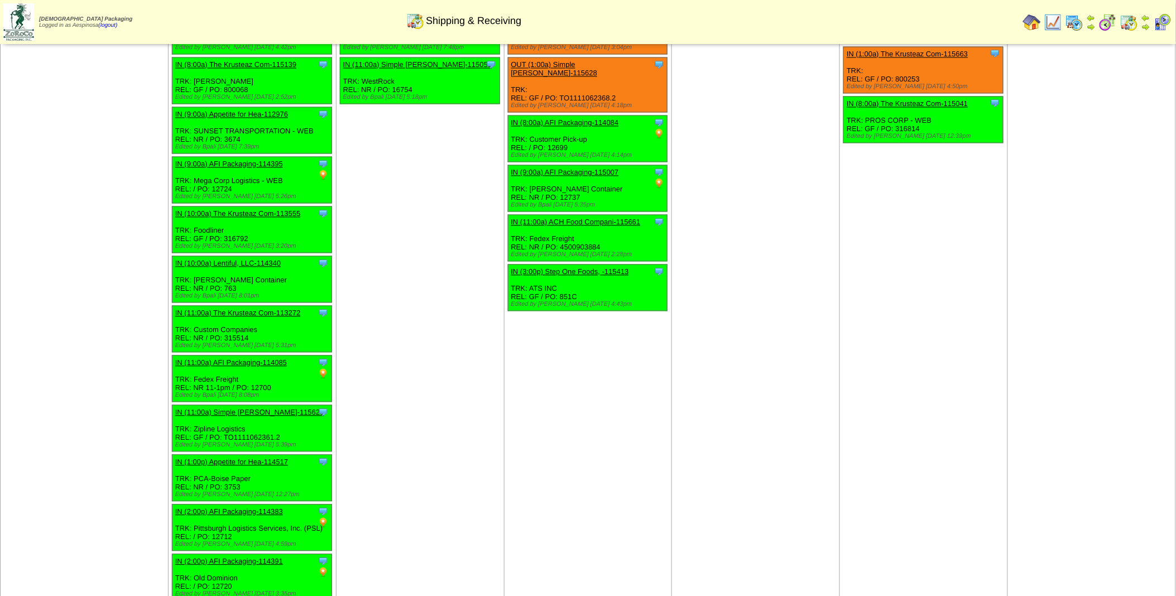 The height and width of the screenshot is (596, 1176). What do you see at coordinates (252, 131) in the screenshot?
I see `div: TRK: SUNSET TRANSPORTATION - WEB REL: NR / PO: 3674` at bounding box center [252, 131].